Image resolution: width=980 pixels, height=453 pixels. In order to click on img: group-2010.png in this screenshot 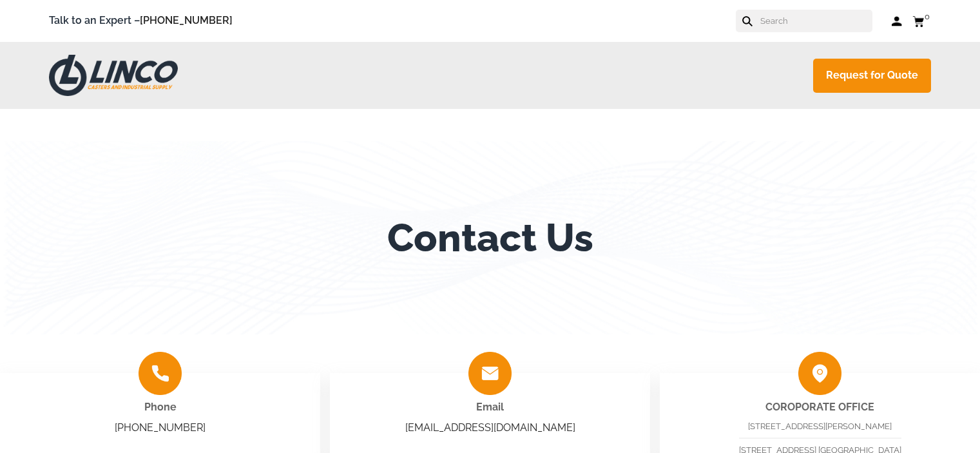, I will do `click(819, 373)`.